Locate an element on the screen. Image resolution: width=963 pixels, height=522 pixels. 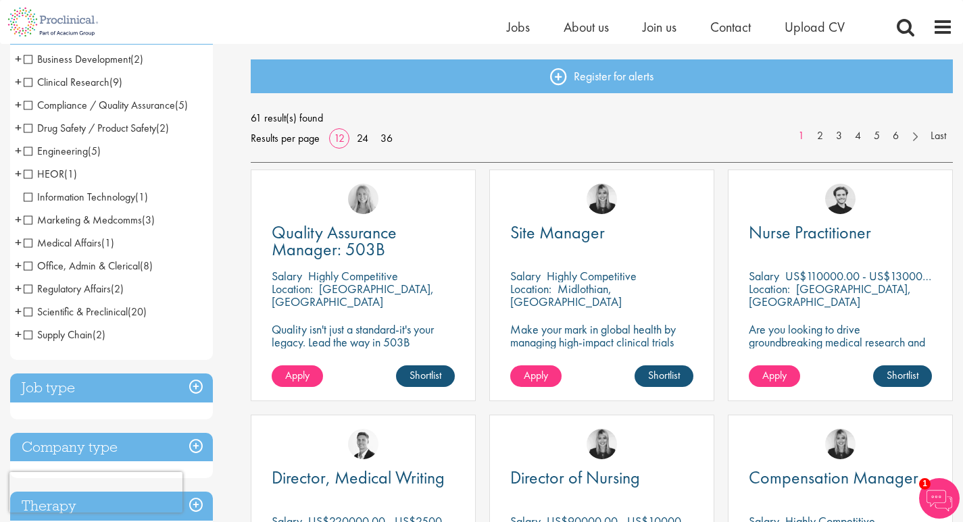
h3: Job type is located at coordinates (111, 388).